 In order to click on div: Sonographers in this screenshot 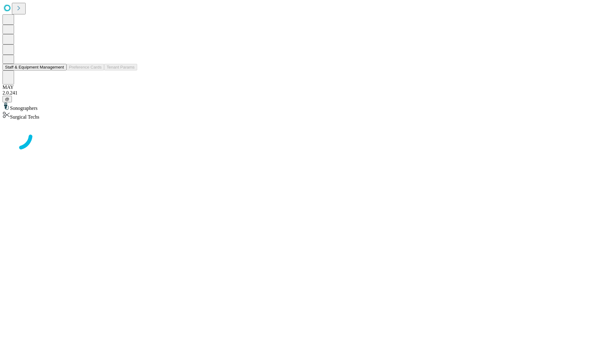, I will do `click(300, 107)`.